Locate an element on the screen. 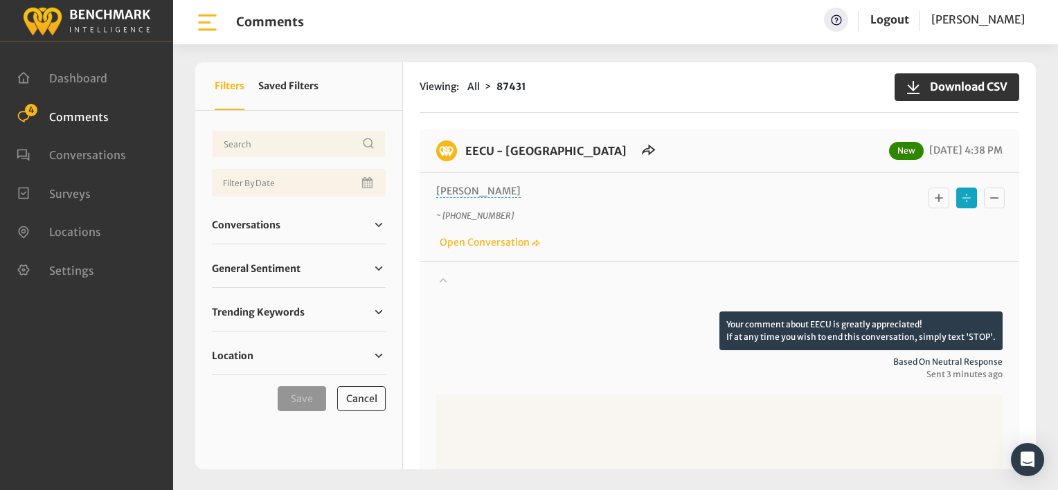  a: Comments 4 is located at coordinates (62, 116).